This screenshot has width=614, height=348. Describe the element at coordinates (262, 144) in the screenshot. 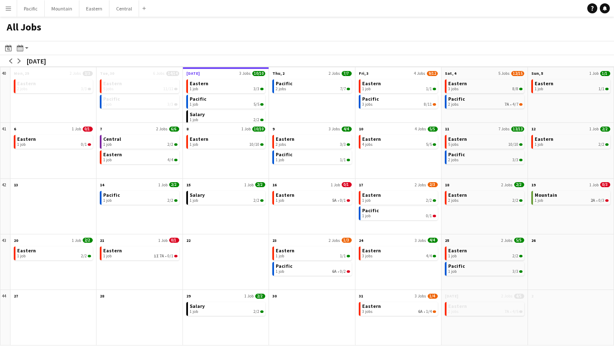

I see `span: 10/10` at that location.